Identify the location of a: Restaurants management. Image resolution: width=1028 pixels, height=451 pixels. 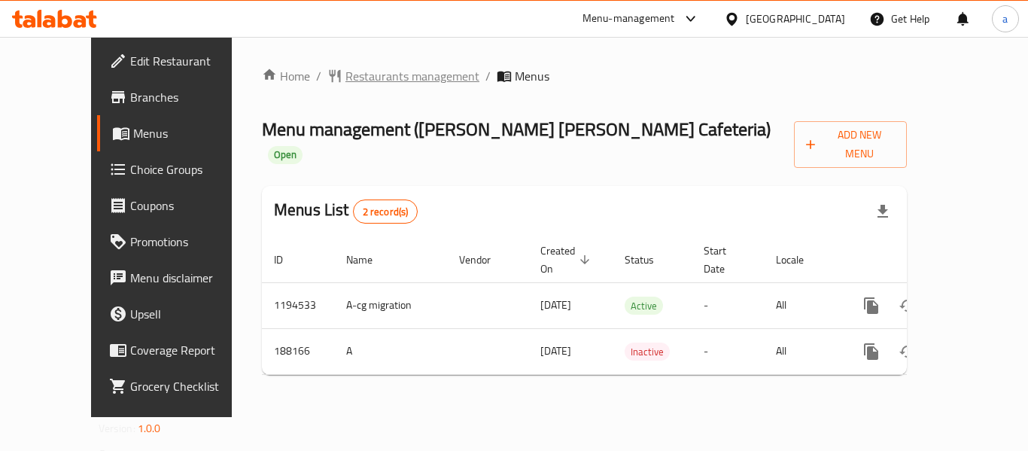
(403, 76).